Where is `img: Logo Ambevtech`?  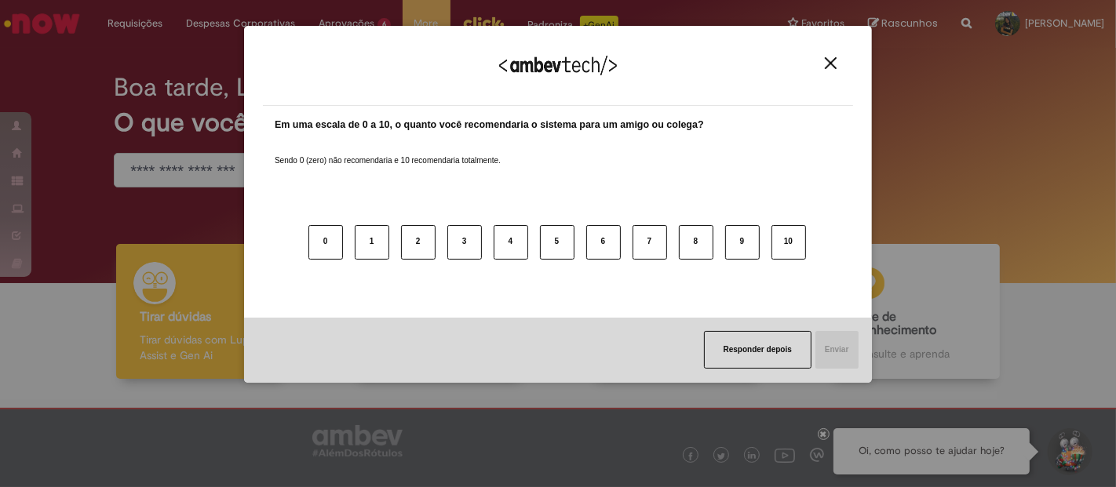
img: Logo Ambevtech is located at coordinates (558, 65).